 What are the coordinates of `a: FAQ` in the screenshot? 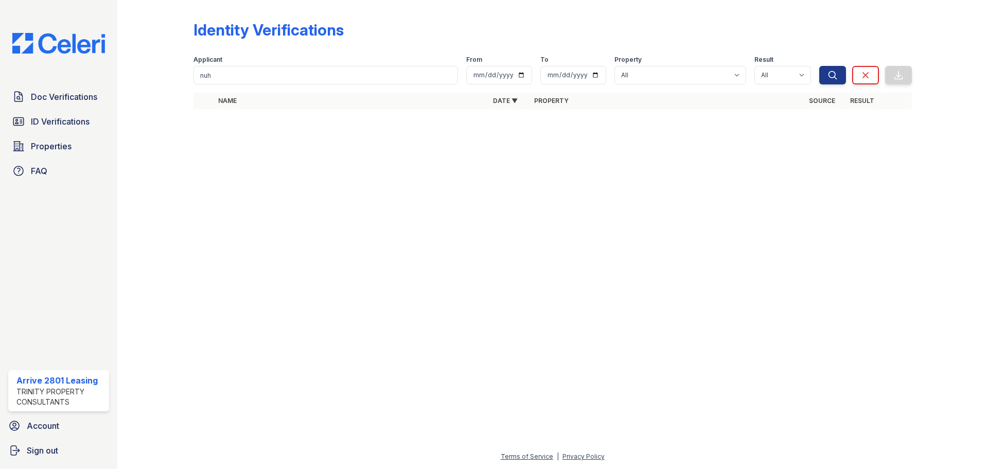 It's located at (59, 171).